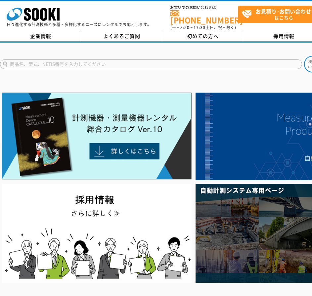 Image resolution: width=312 pixels, height=296 pixels. I want to click on strong: お見積り･お問い合わせ, so click(284, 11).